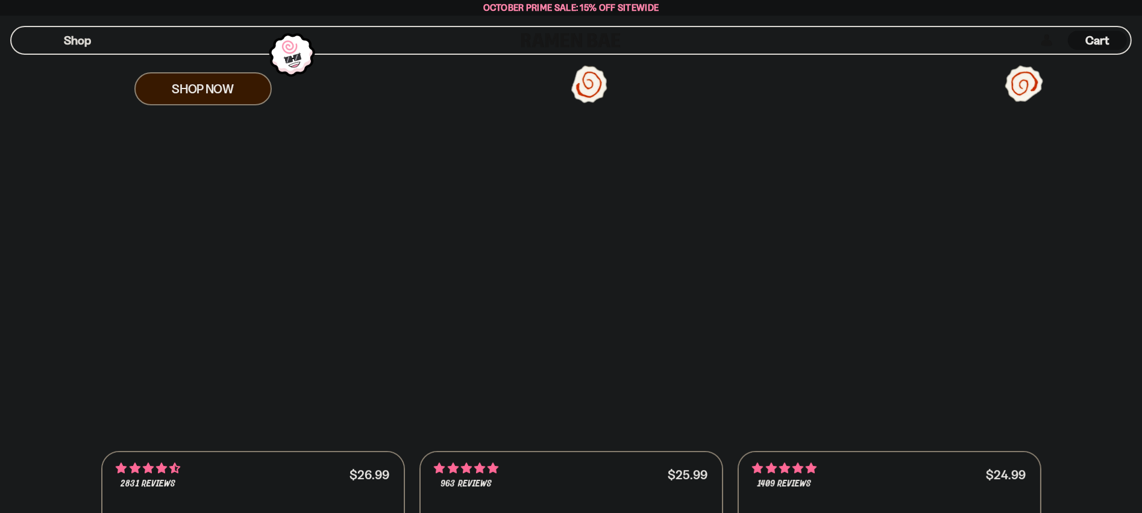 Image resolution: width=1142 pixels, height=513 pixels. Describe the element at coordinates (203, 89) in the screenshot. I see `a: Shop Now` at that location.